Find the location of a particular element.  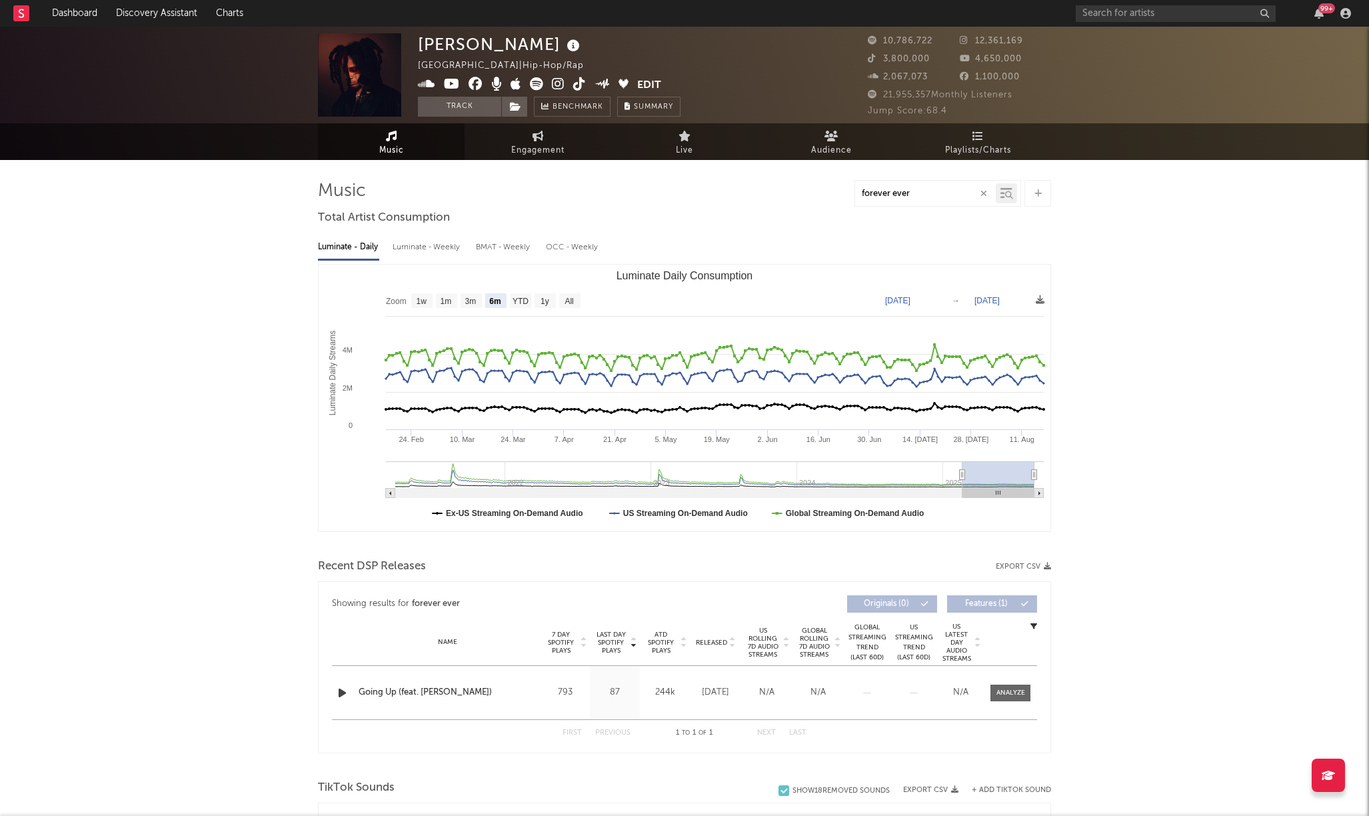

button: Next is located at coordinates (767, 733).